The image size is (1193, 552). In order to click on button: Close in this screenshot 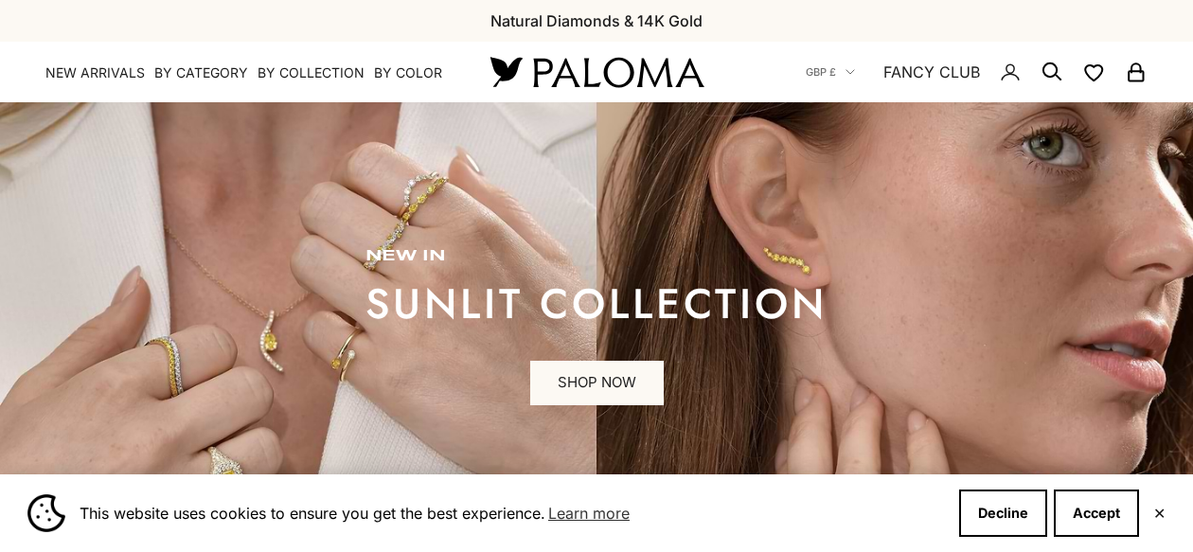, I will do `click(1159, 513)`.